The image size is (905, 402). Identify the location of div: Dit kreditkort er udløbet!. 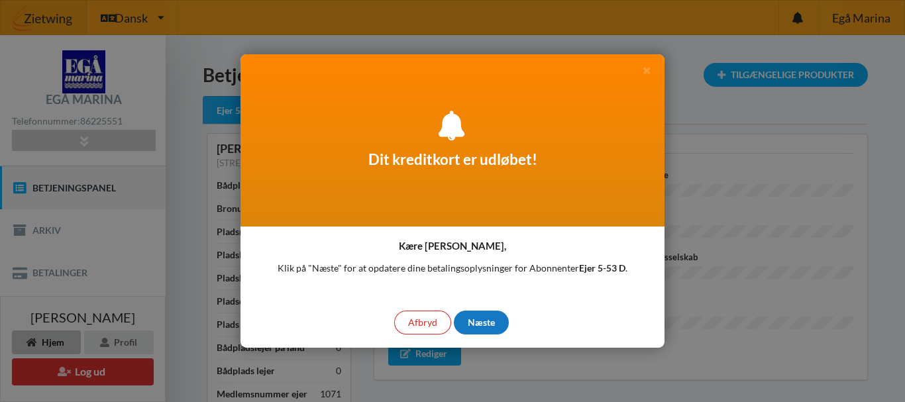
(453, 140).